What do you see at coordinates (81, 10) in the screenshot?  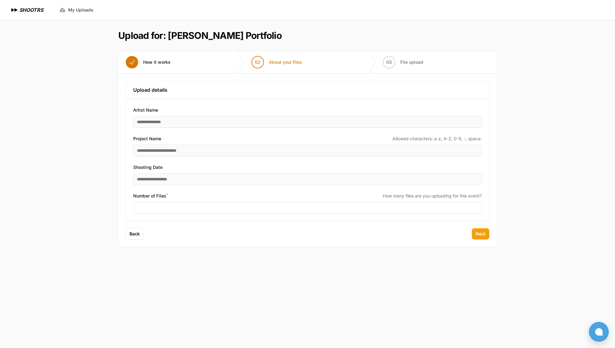 I see `span: My Uploads` at bounding box center [81, 10].